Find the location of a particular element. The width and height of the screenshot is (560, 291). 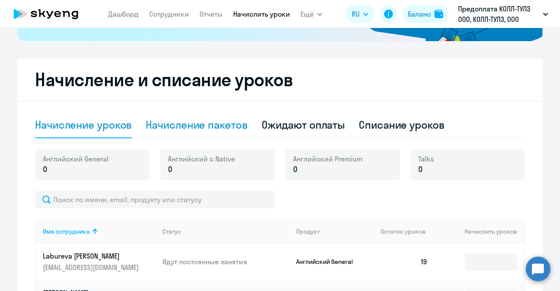

h2: Начисление и списание уроков is located at coordinates (280, 80).